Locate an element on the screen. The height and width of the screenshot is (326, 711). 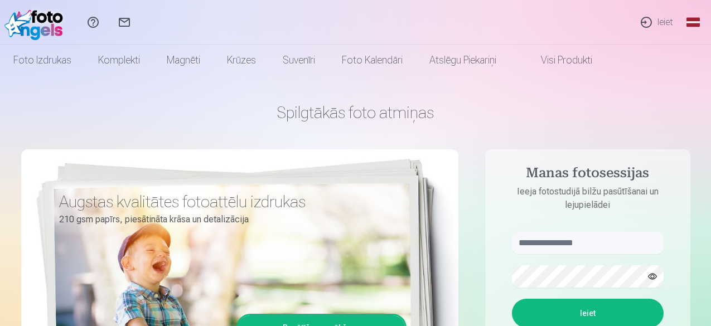
a: Suvenīri is located at coordinates (299, 60).